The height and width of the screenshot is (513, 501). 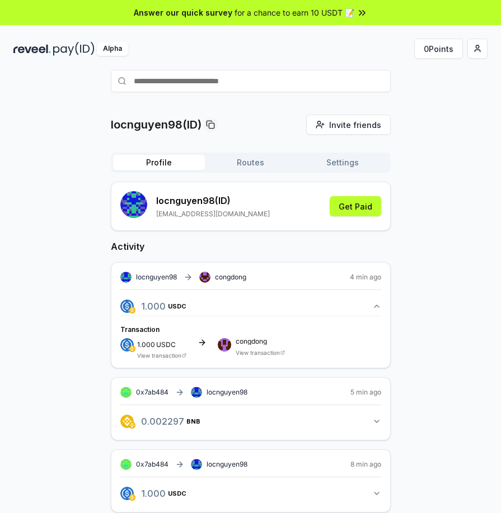 I want to click on img: pay_id, so click(x=74, y=49).